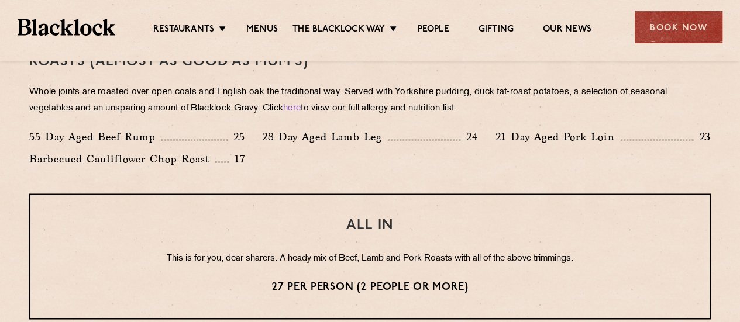  Describe the element at coordinates (433, 30) in the screenshot. I see `a: People` at that location.